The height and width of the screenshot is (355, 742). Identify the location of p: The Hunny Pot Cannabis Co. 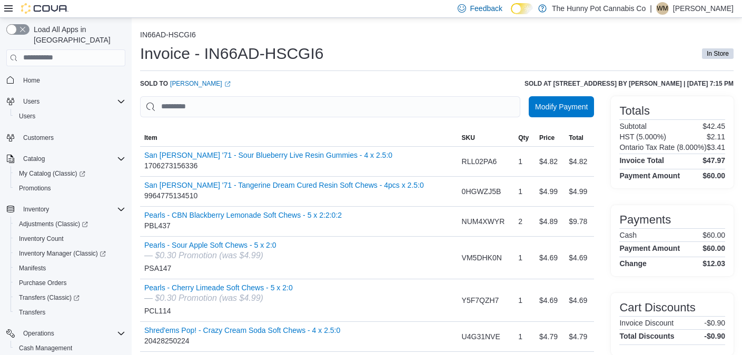
(598, 8).